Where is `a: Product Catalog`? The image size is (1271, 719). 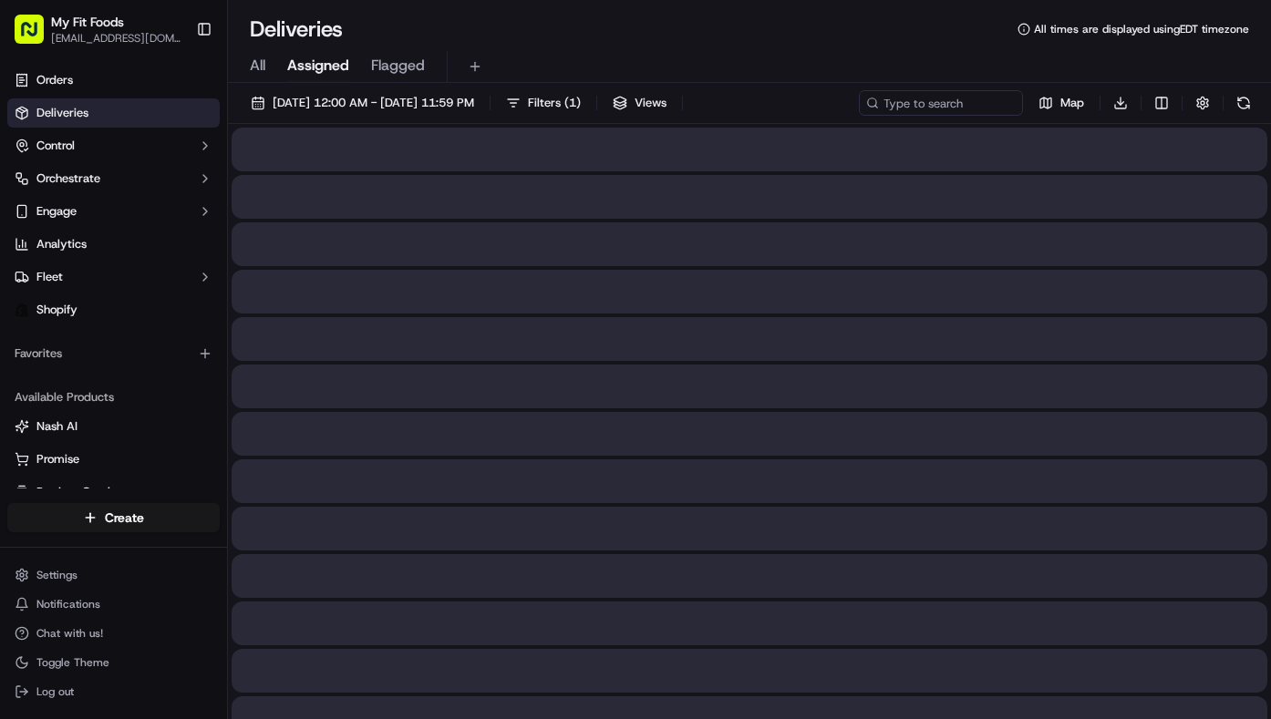
a: Product Catalog is located at coordinates (113, 492).